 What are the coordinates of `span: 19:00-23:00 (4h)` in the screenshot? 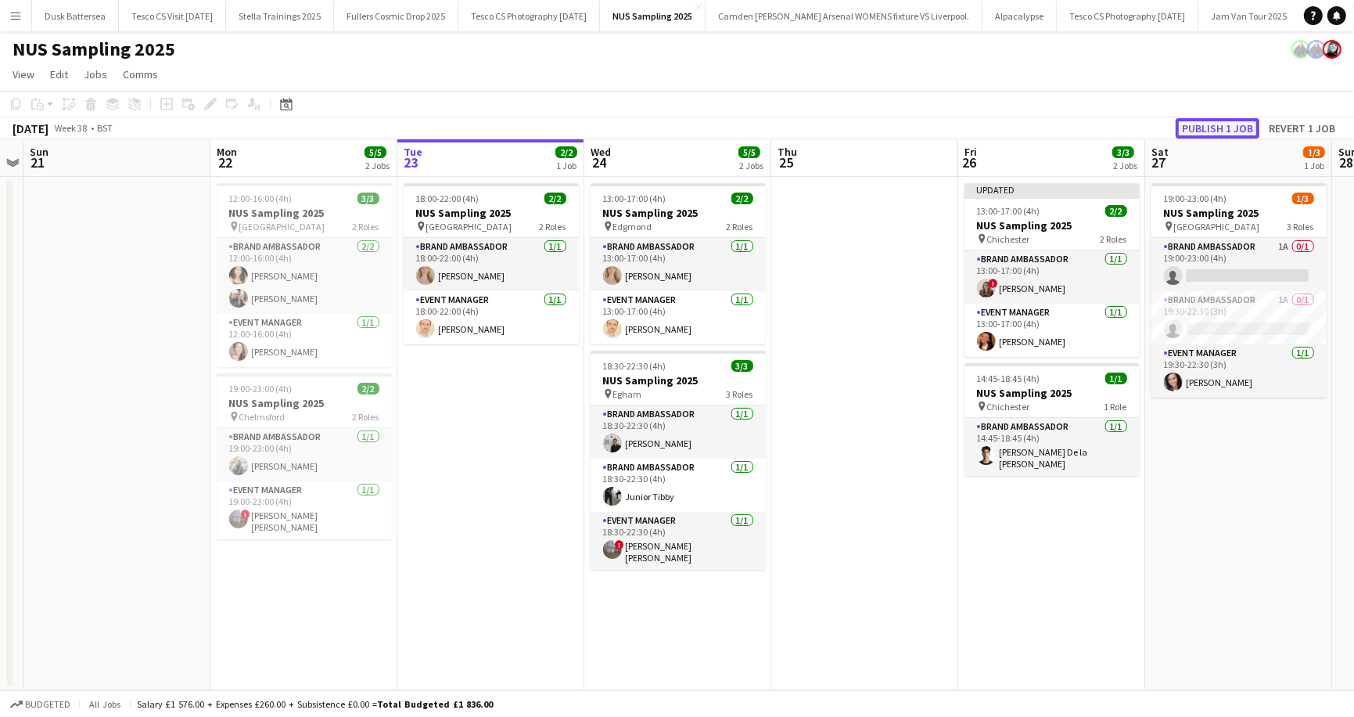 It's located at (261, 388).